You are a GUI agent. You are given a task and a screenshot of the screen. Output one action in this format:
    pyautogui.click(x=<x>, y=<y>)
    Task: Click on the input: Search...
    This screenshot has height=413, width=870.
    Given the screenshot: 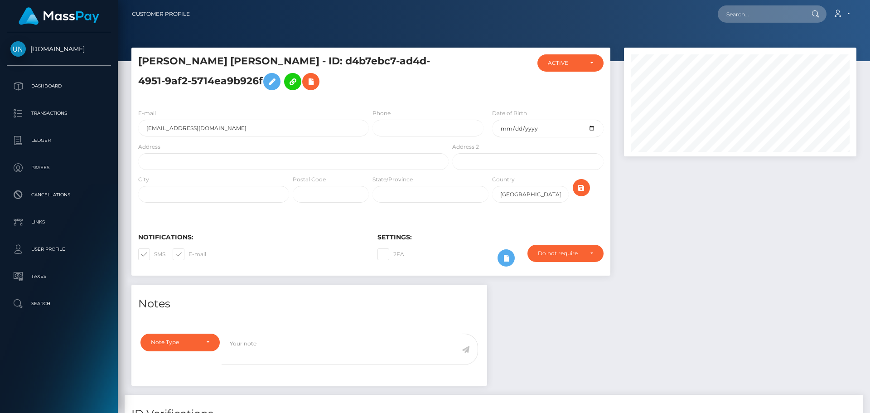 What is the action you would take?
    pyautogui.click(x=760, y=14)
    